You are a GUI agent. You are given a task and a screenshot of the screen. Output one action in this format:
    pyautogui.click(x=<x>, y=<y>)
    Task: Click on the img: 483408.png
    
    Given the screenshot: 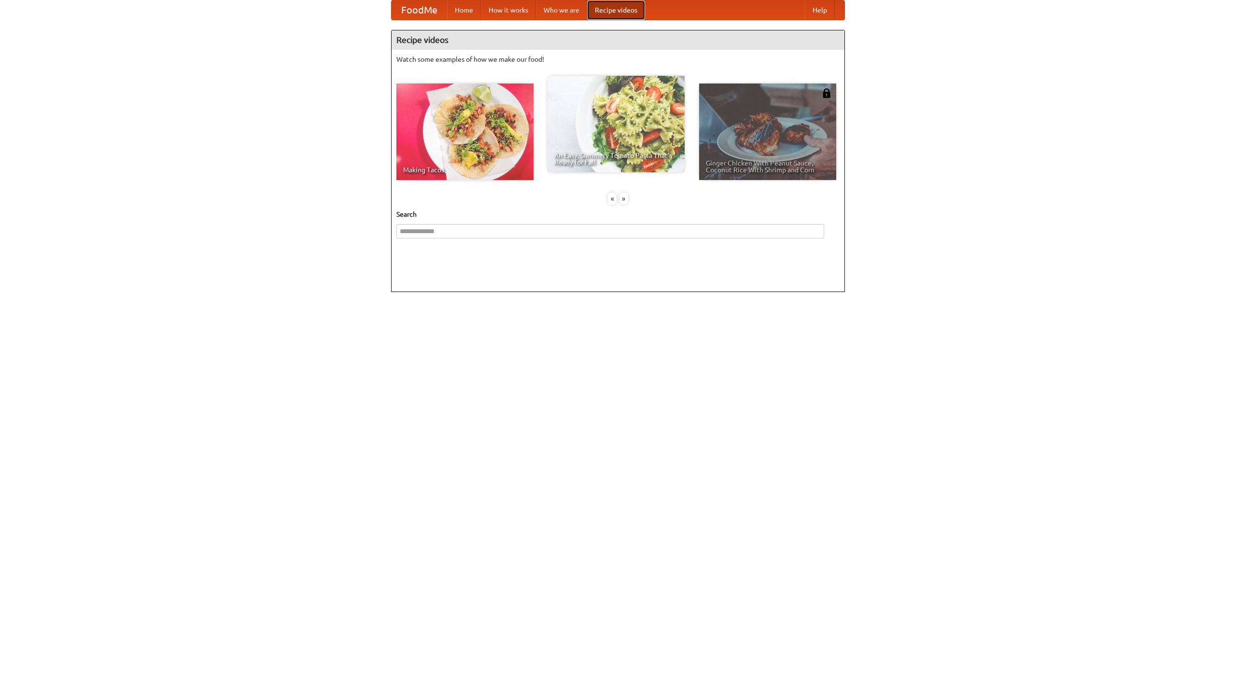 What is the action you would take?
    pyautogui.click(x=827, y=93)
    